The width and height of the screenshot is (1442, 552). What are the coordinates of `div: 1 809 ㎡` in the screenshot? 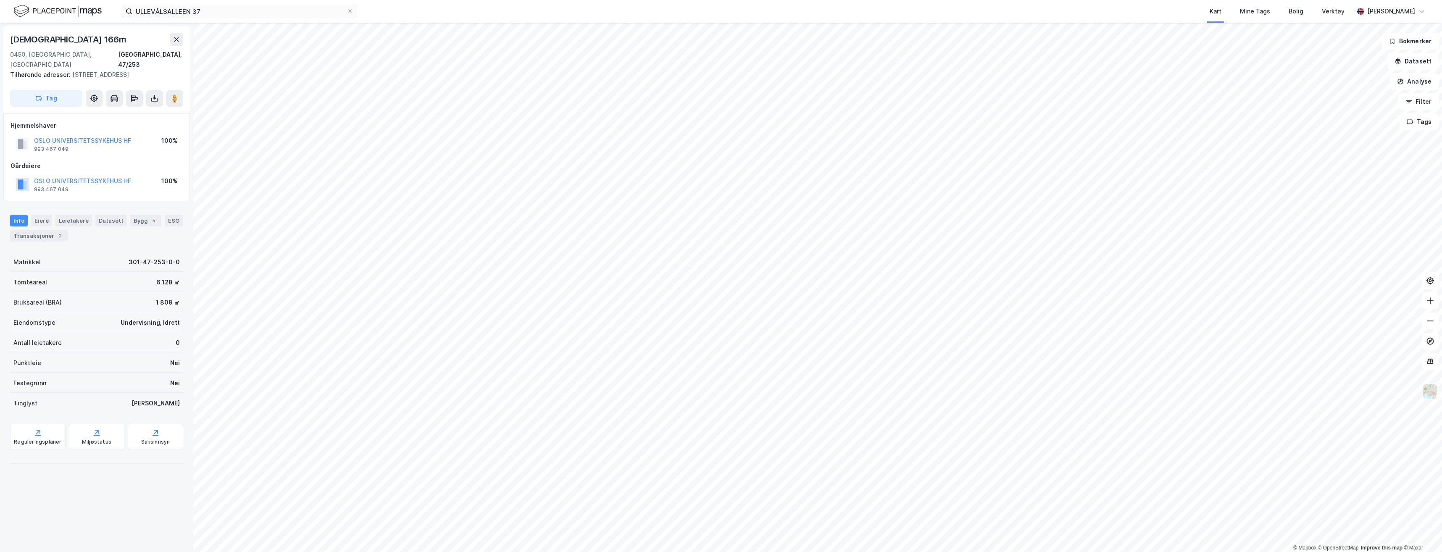 It's located at (168, 302).